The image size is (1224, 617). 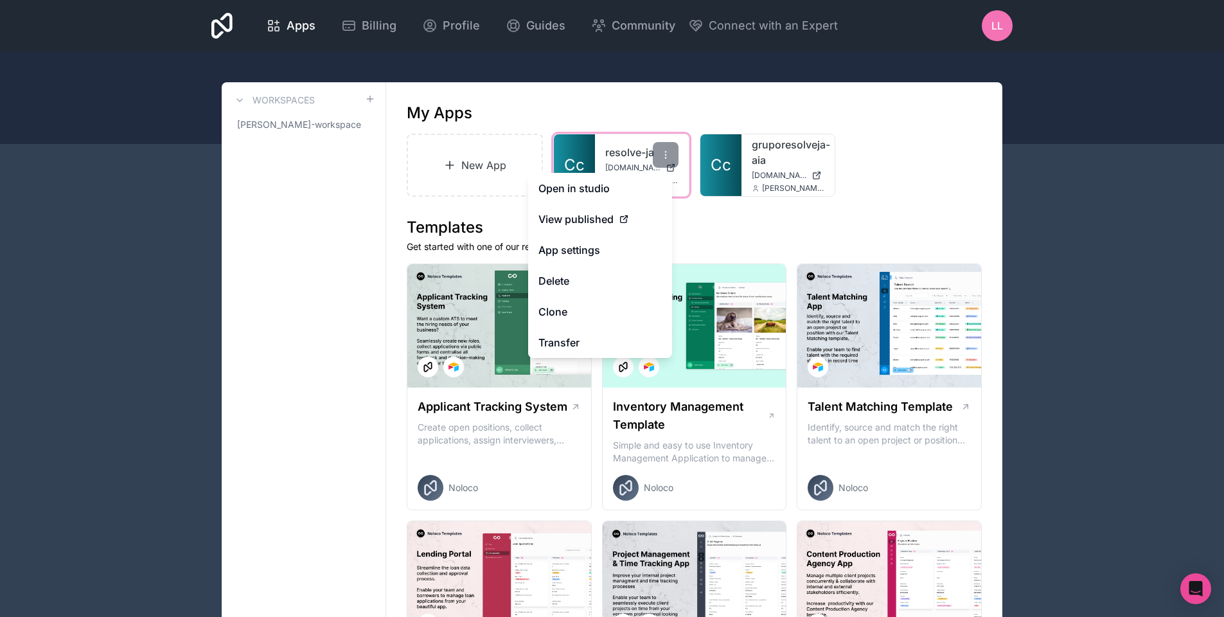 I want to click on p: Simple and easy to use Inventory Management Application to manage your stock, orders and Manufact..., so click(x=694, y=452).